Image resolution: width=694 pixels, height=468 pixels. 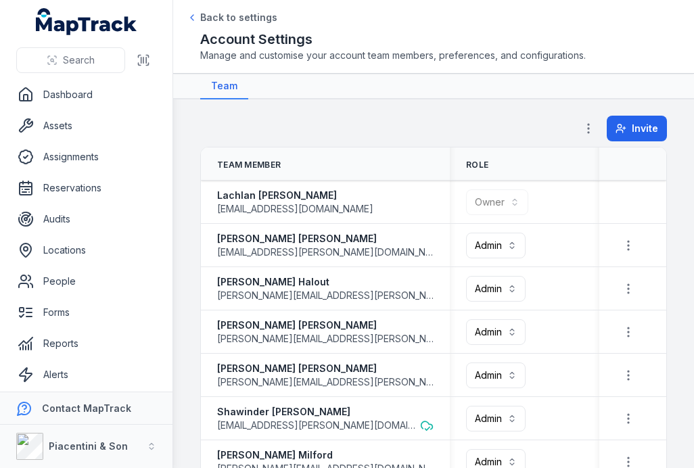 I want to click on a: Reservations, so click(x=86, y=188).